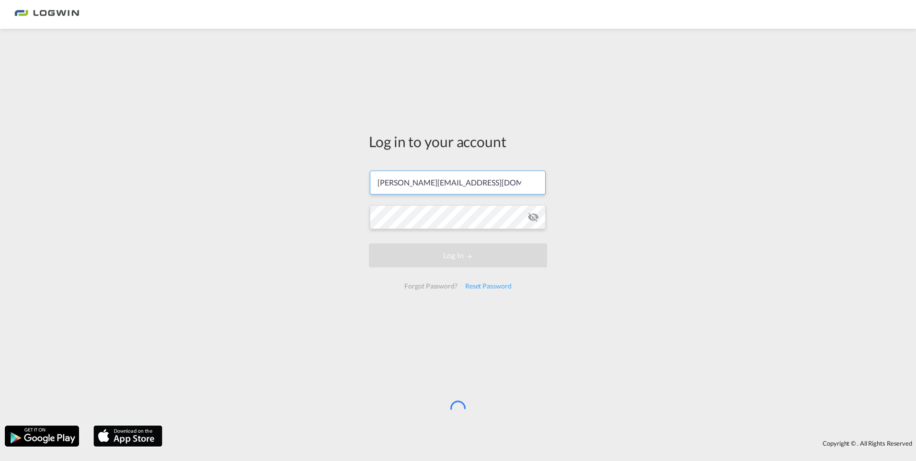  Describe the element at coordinates (42, 436) in the screenshot. I see `img: google.png` at that location.